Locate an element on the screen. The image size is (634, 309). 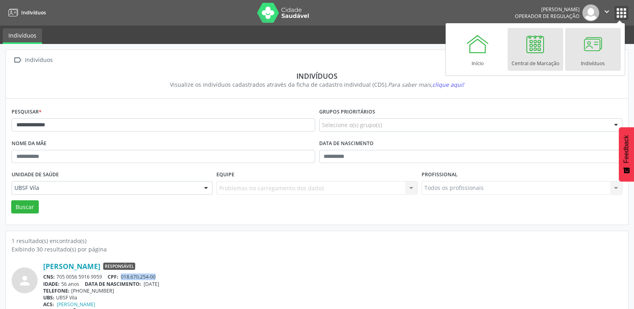
span: Indivíduos is located at coordinates (34, 12).